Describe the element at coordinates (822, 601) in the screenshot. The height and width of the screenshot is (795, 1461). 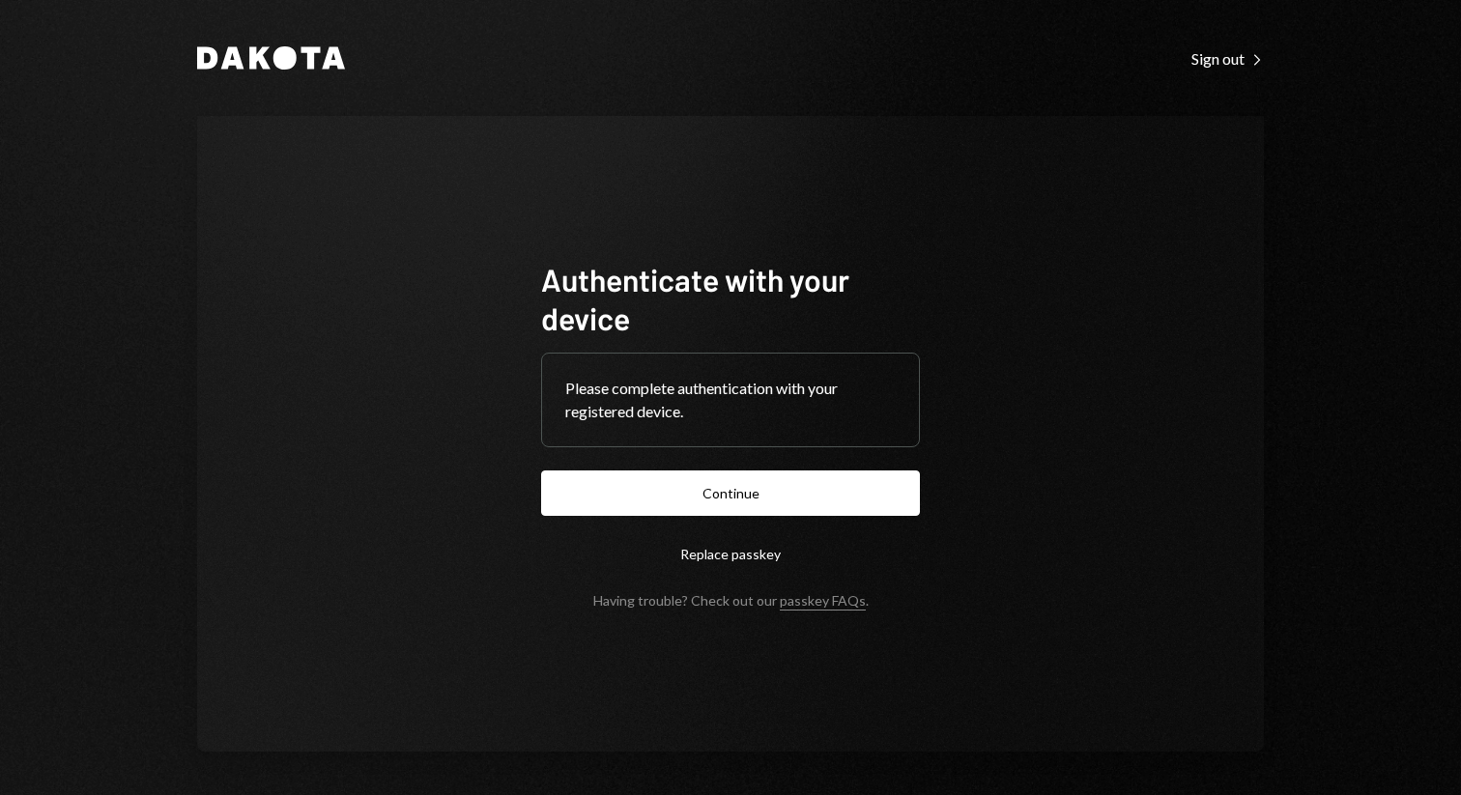
I see `a: passkey FAQs` at that location.